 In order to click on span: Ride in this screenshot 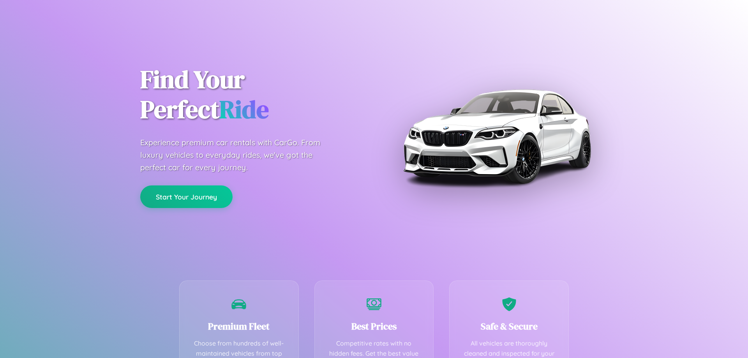, I will do `click(244, 109)`.